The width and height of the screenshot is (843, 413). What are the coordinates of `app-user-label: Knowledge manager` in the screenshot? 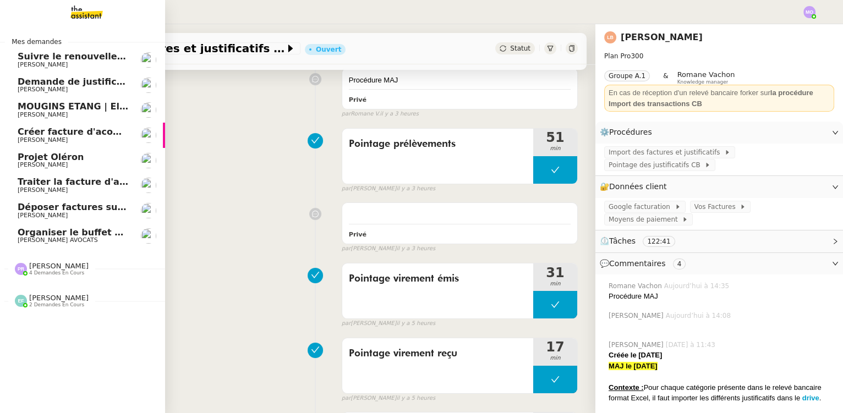 It's located at (706, 78).